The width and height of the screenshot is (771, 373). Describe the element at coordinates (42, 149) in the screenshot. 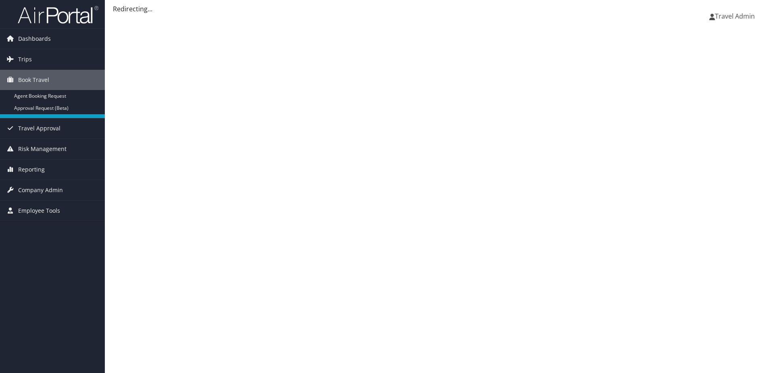

I see `span: Risk Management` at that location.